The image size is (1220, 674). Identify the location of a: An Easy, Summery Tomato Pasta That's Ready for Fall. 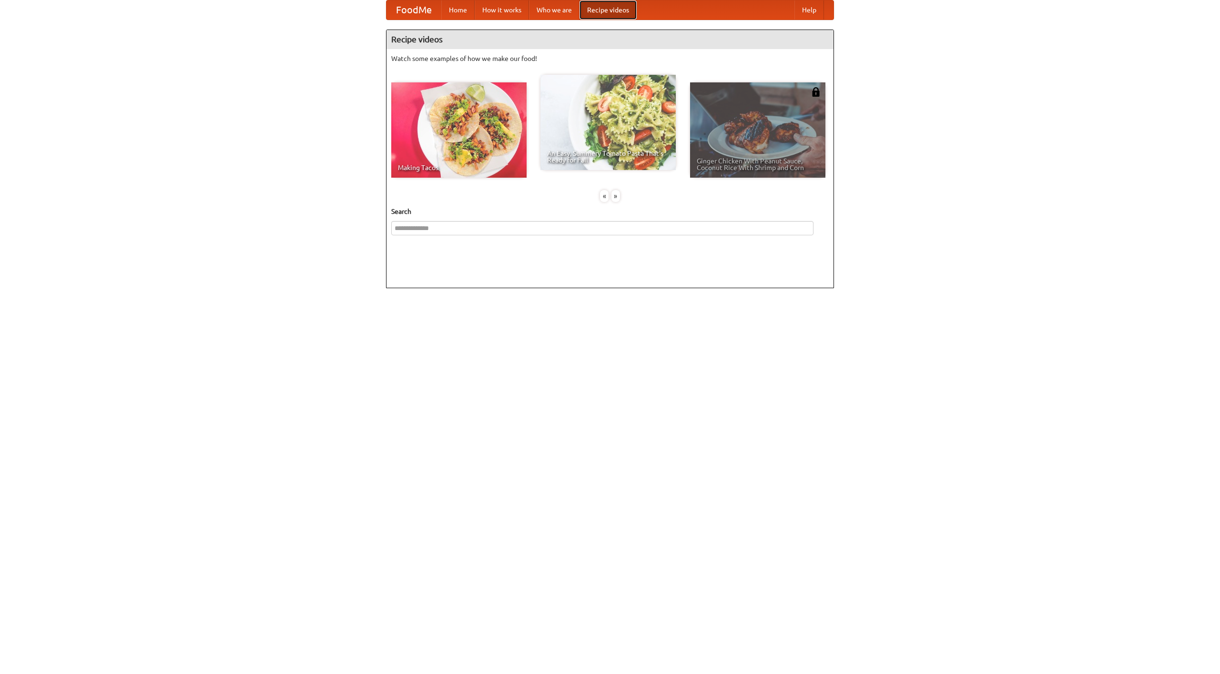
(608, 122).